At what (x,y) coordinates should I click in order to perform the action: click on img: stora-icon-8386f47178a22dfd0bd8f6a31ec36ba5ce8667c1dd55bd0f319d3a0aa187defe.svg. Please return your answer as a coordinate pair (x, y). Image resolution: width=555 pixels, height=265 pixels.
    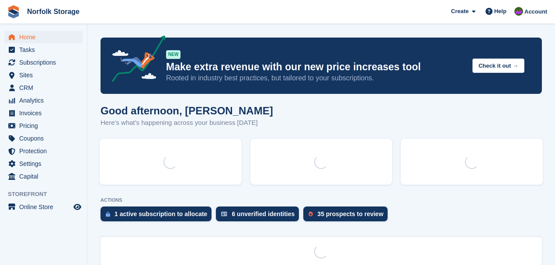
    Looking at the image, I should click on (14, 12).